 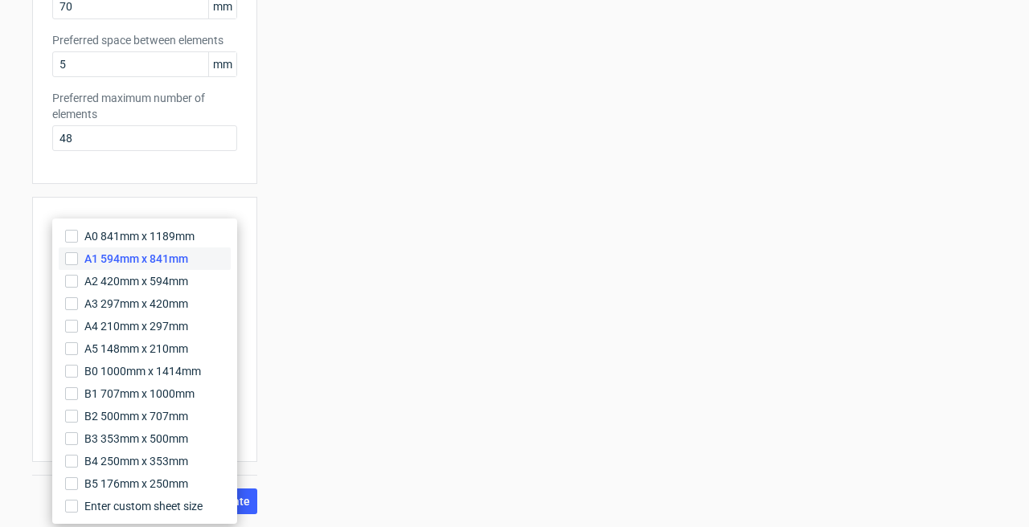 What do you see at coordinates (136, 461) in the screenshot?
I see `span: B4 250mm x 353mm` at bounding box center [136, 461].